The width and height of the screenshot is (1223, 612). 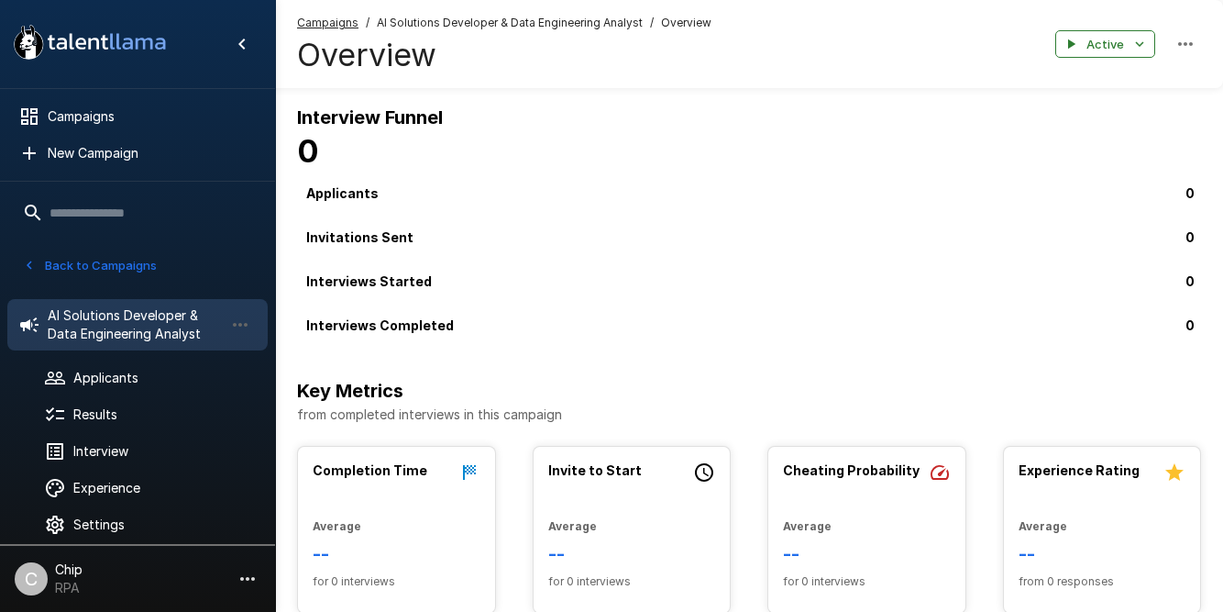 What do you see at coordinates (350, 391) in the screenshot?
I see `b: Key Metrics` at bounding box center [350, 391].